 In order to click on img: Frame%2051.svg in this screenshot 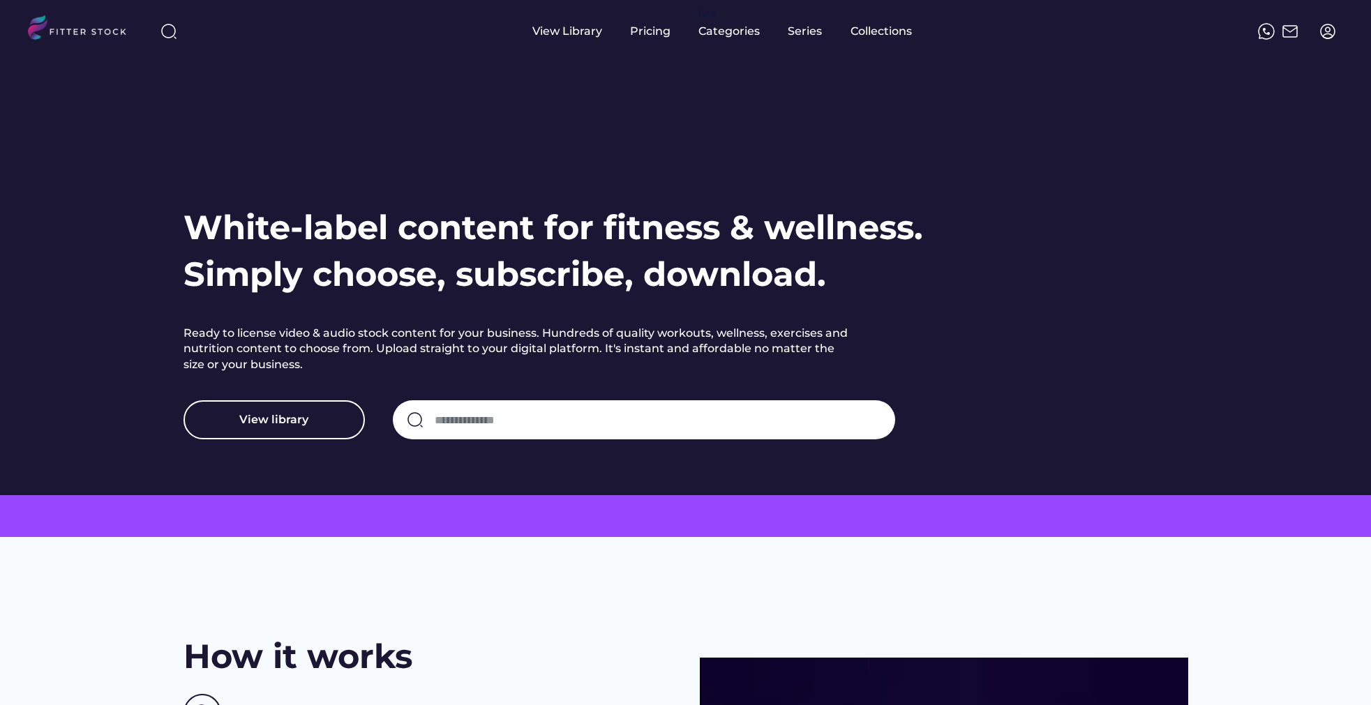, I will do `click(1290, 31)`.